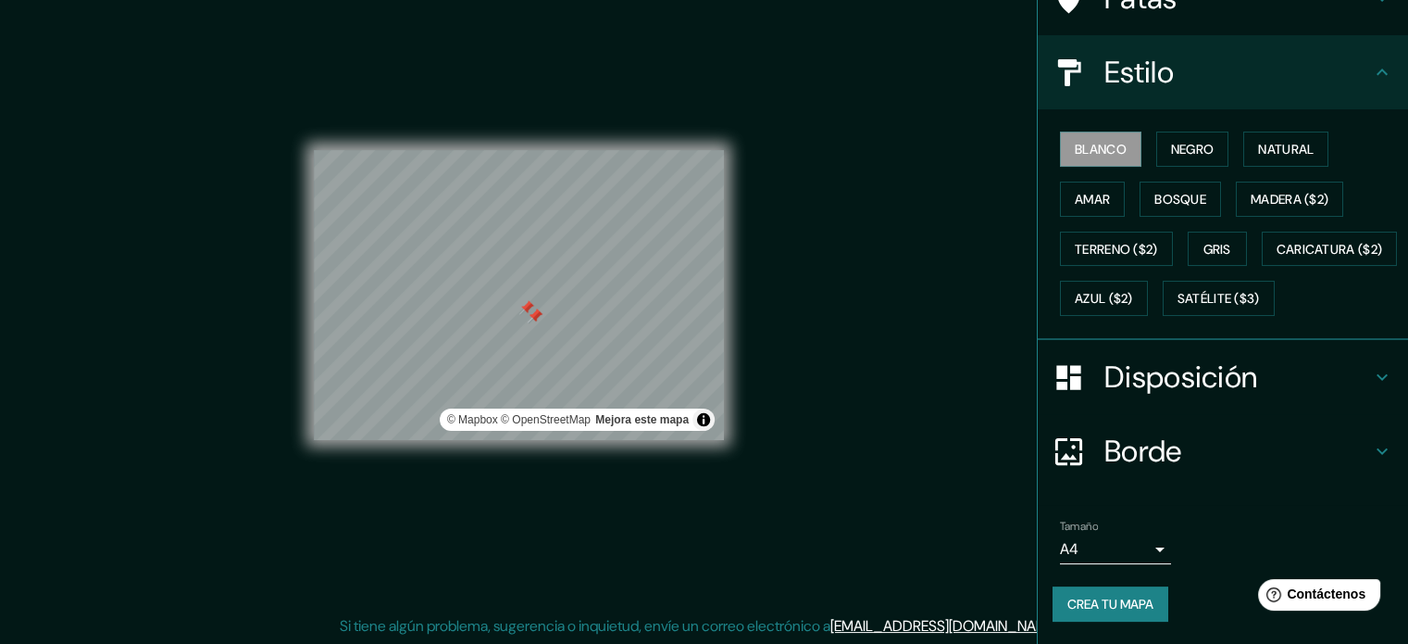  Describe the element at coordinates (545, 419) in the screenshot. I see `font: © OpenStreetMap` at that location.